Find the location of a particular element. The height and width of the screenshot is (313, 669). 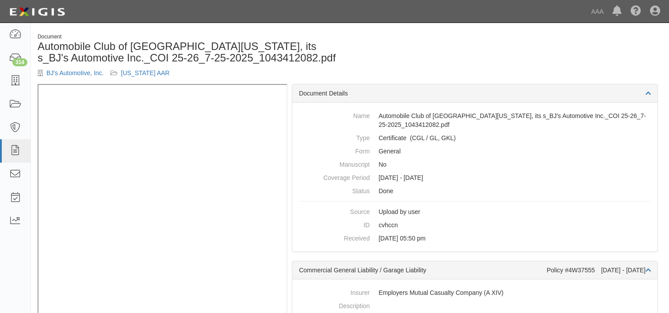

dt: Received is located at coordinates (334, 237).